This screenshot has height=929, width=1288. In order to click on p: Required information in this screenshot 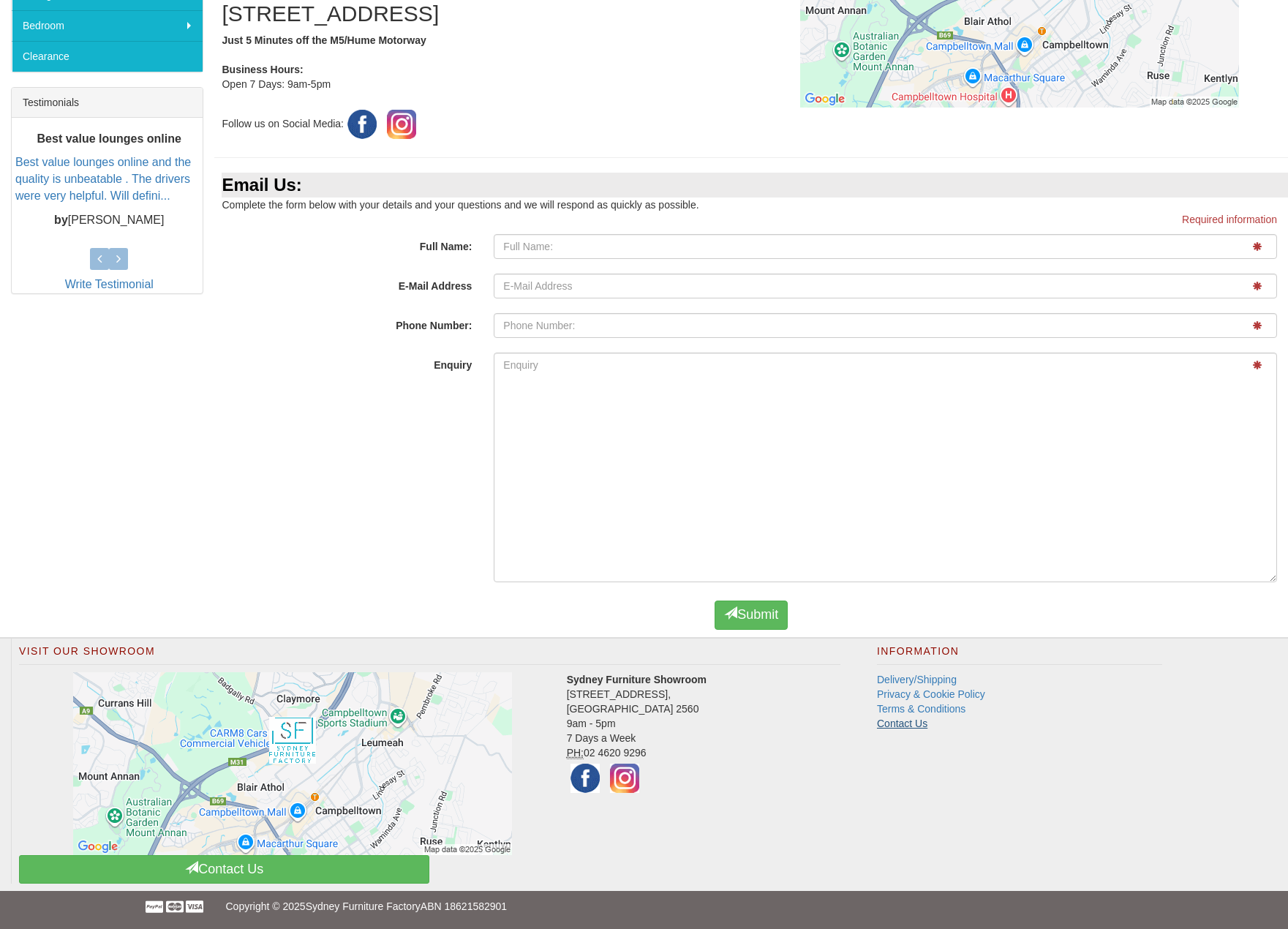, I will do `click(751, 219)`.